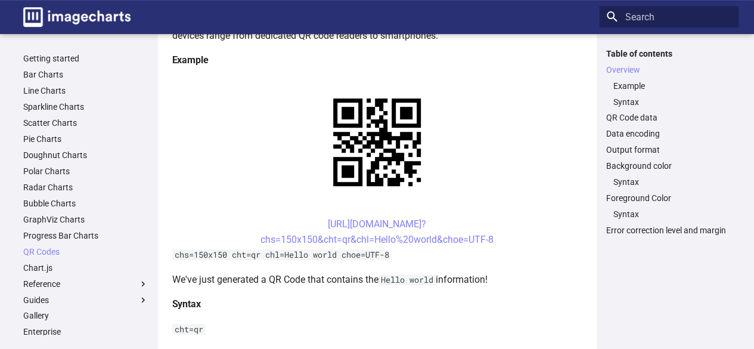 The height and width of the screenshot is (349, 754). Describe the element at coordinates (377, 279) in the screenshot. I see `p: We've just generated a QR Code that contains the information!` at that location.